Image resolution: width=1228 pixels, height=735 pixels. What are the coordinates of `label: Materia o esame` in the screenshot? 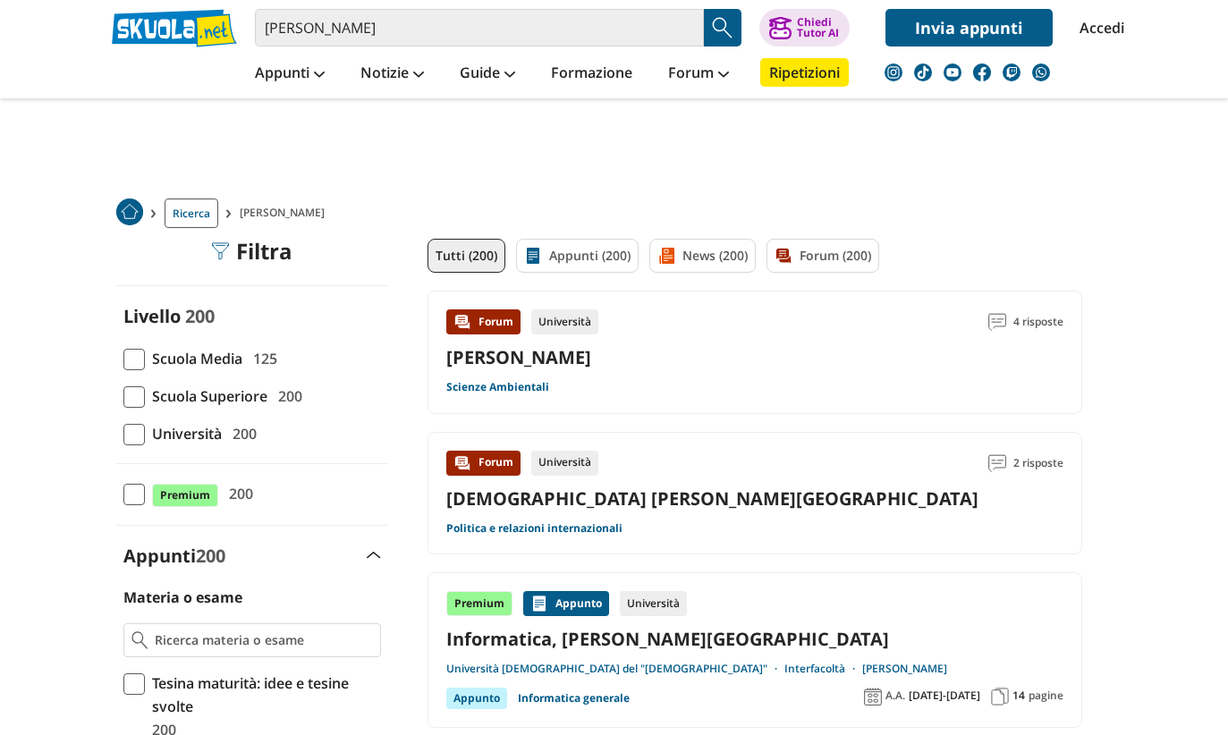 It's located at (183, 598).